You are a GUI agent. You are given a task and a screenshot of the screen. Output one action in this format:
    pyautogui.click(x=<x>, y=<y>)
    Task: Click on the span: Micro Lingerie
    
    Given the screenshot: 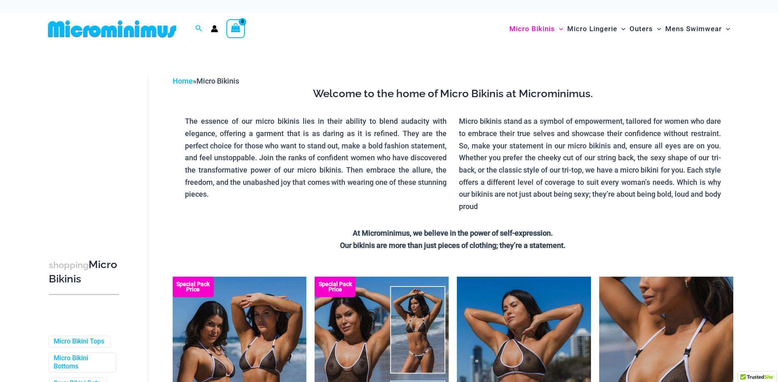 What is the action you would take?
    pyautogui.click(x=592, y=29)
    